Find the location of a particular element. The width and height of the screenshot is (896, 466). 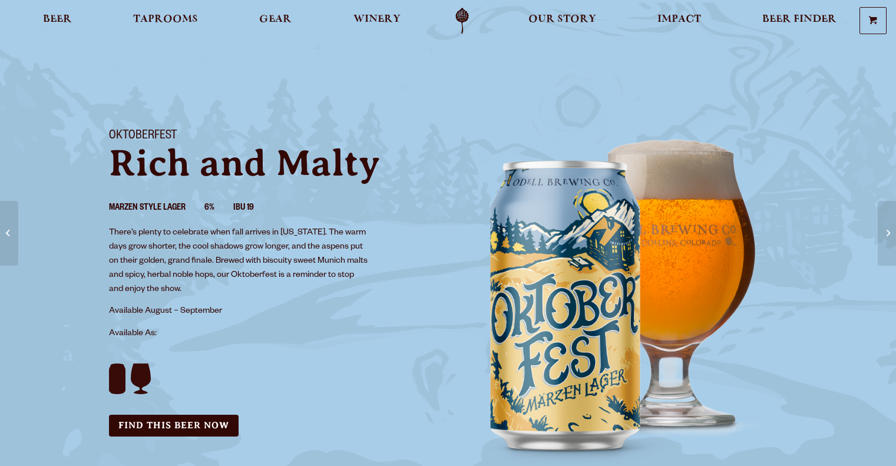

p: Available August – September is located at coordinates (239, 312).